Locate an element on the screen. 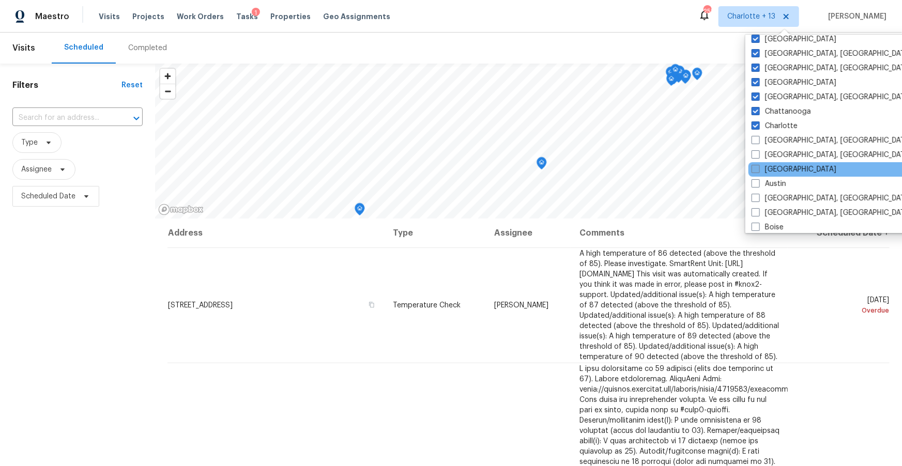  th: Address is located at coordinates (276, 233).